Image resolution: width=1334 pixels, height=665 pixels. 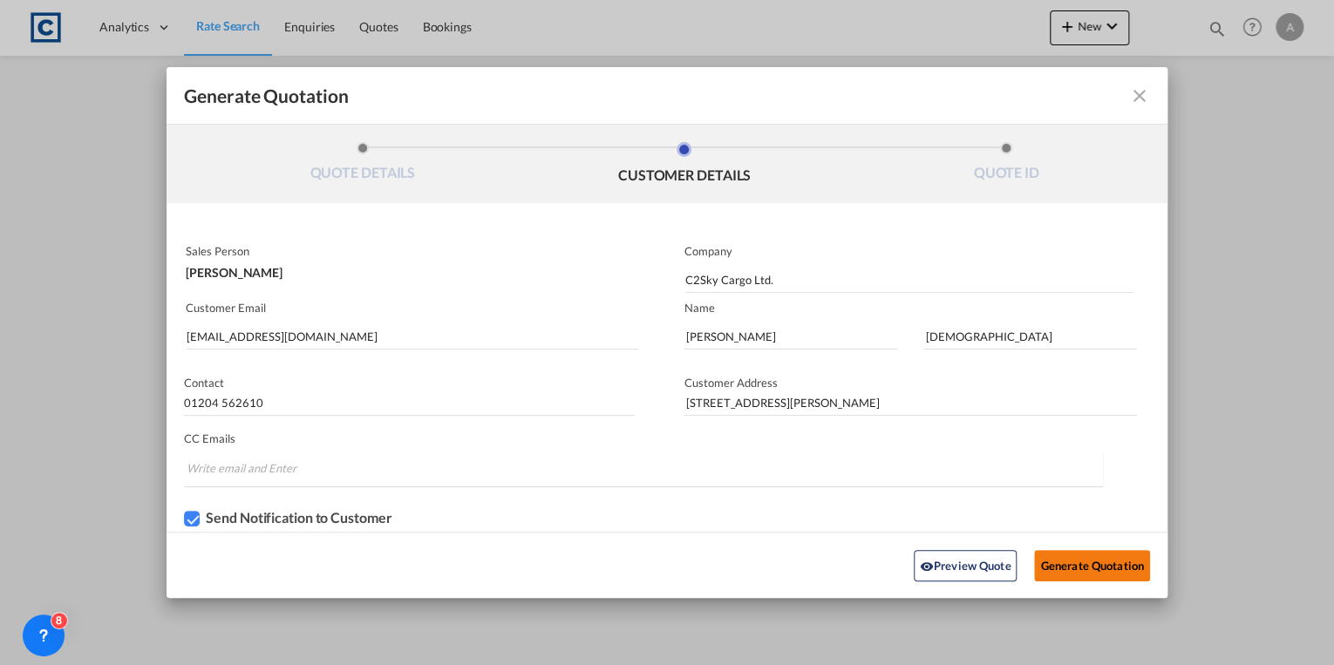 What do you see at coordinates (409, 403) in the screenshot?
I see `input: Contact Number` at bounding box center [409, 403].